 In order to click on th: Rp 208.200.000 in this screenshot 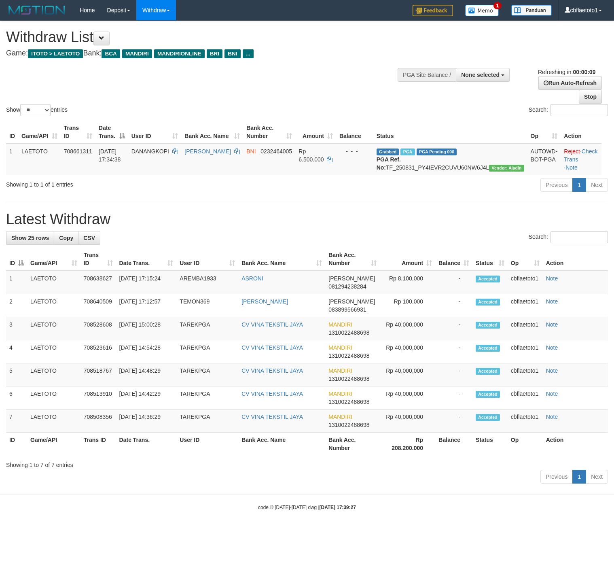, I will do `click(407, 444)`.